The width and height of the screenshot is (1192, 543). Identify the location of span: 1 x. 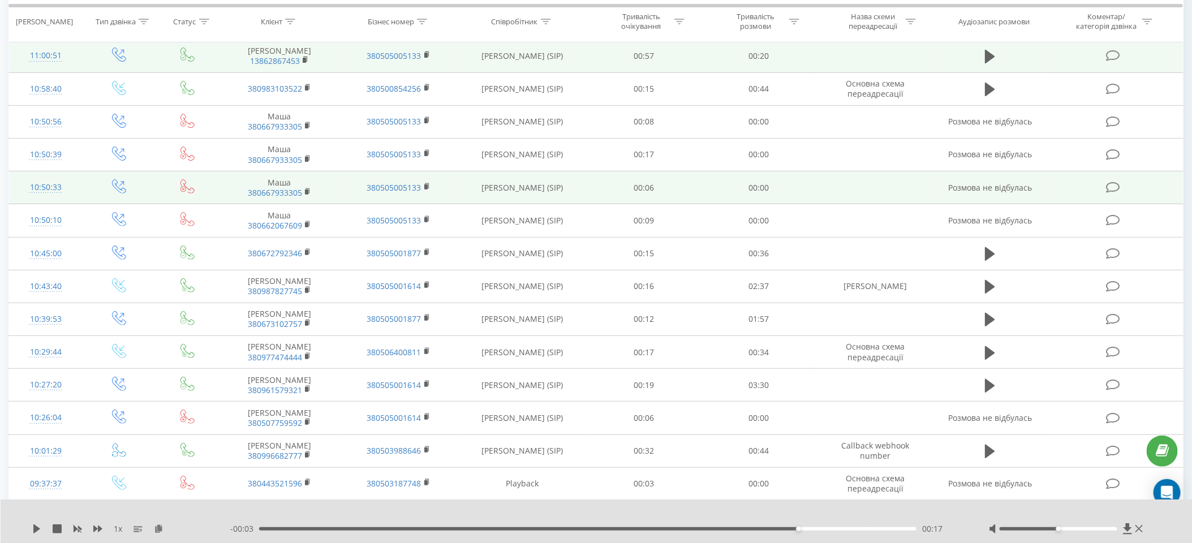
(118, 529).